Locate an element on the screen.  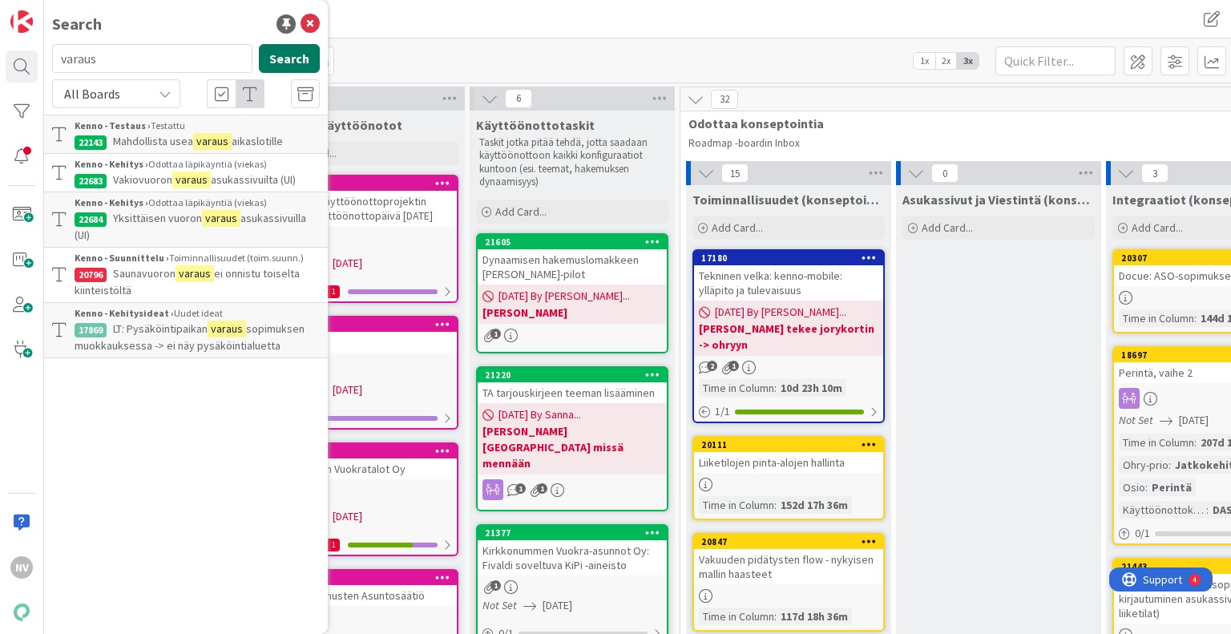
button: Search is located at coordinates (289, 59).